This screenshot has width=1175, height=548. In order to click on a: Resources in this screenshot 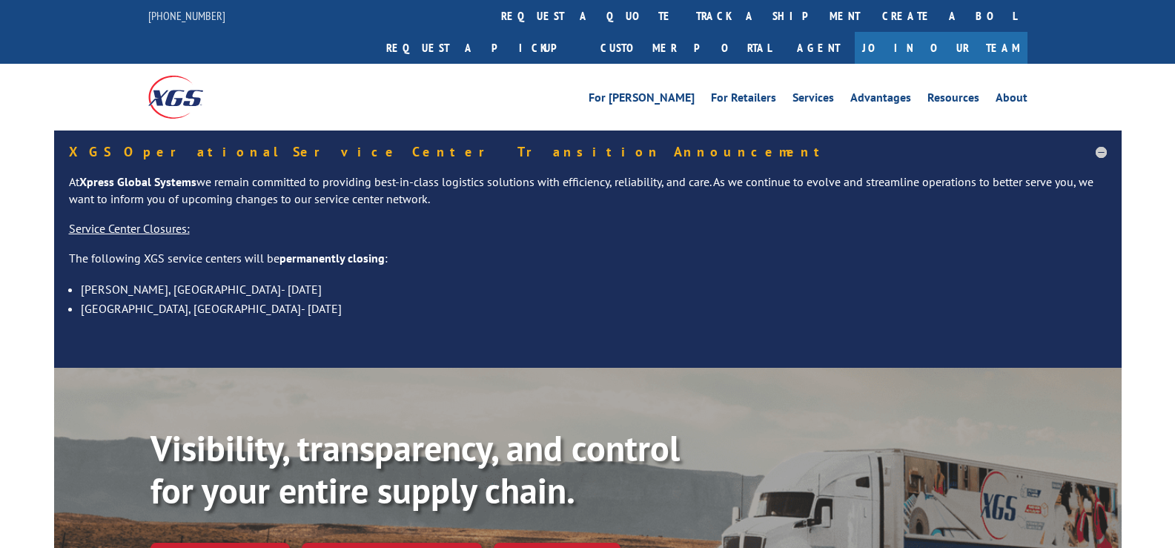, I will do `click(953, 100)`.